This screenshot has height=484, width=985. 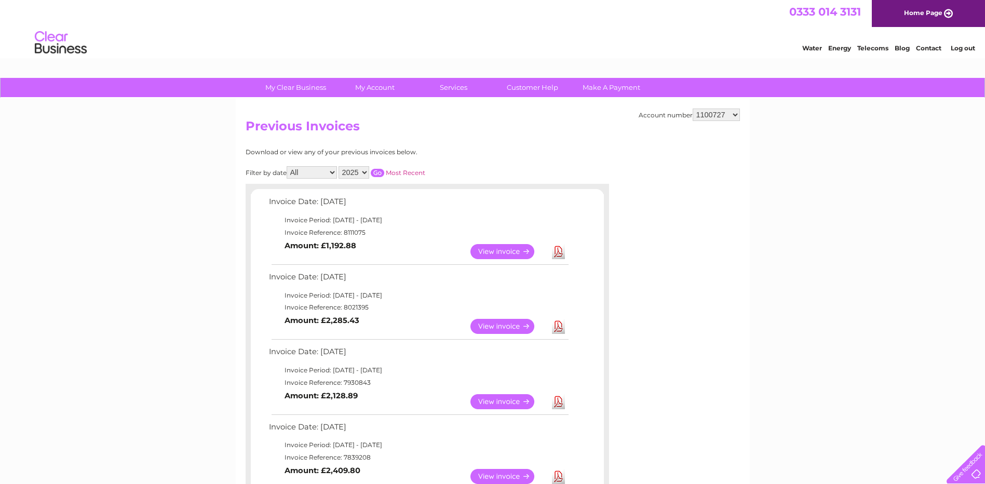 I want to click on a: Customer Help, so click(x=532, y=87).